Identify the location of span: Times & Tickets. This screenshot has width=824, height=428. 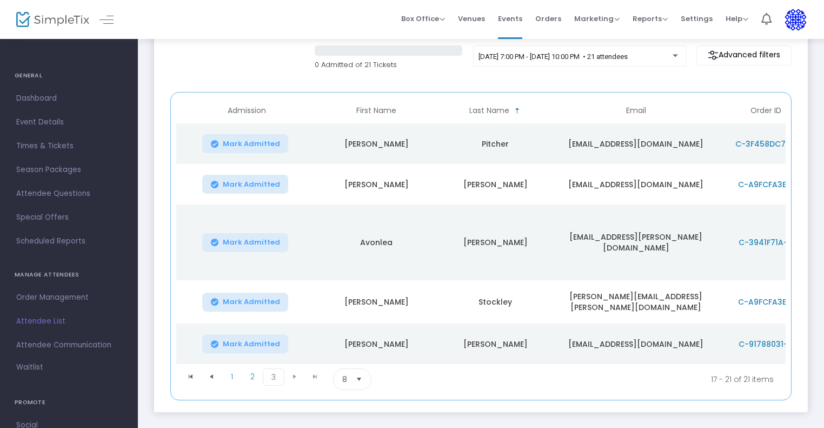
(69, 146).